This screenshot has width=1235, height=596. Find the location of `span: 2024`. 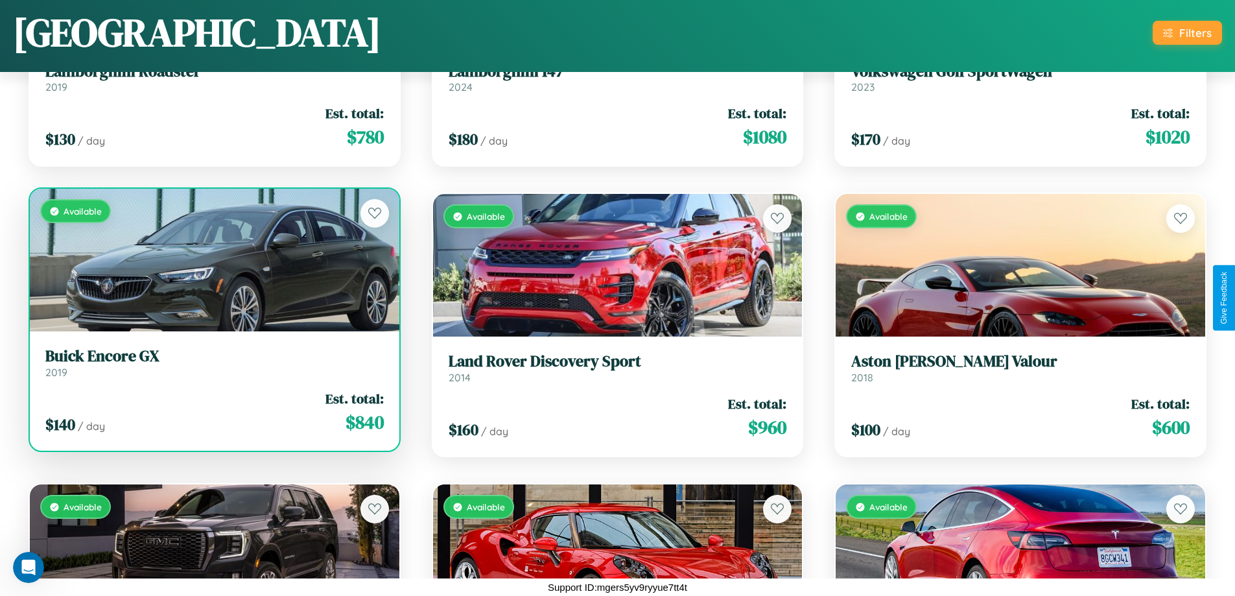

span: 2024 is located at coordinates (460, 87).